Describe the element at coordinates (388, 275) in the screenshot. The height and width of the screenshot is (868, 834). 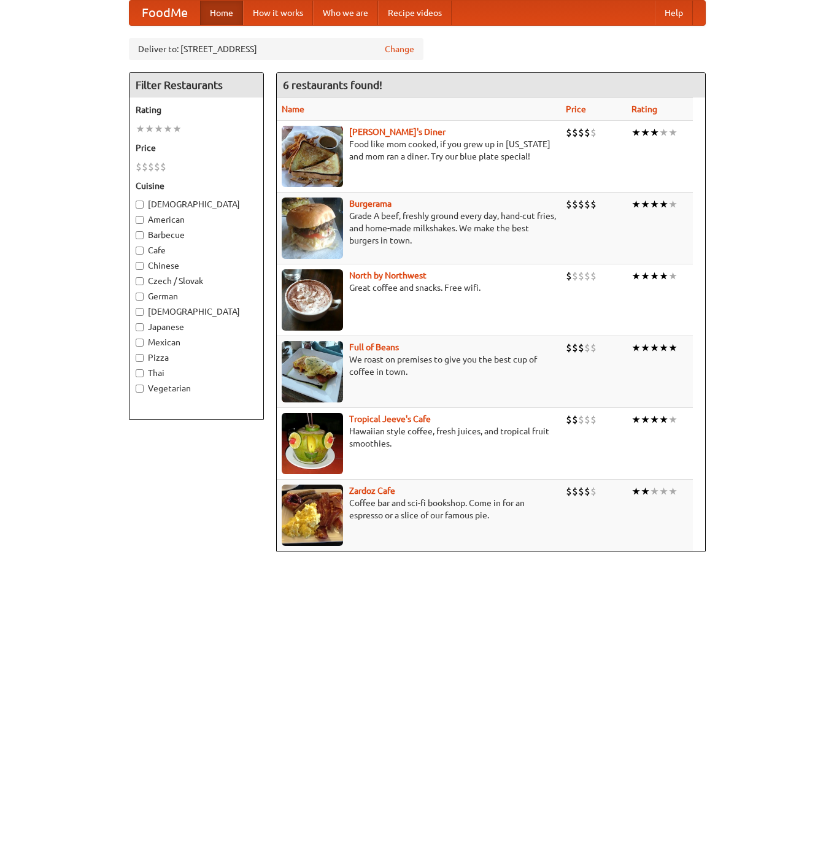
I see `a: North by Northwest` at that location.